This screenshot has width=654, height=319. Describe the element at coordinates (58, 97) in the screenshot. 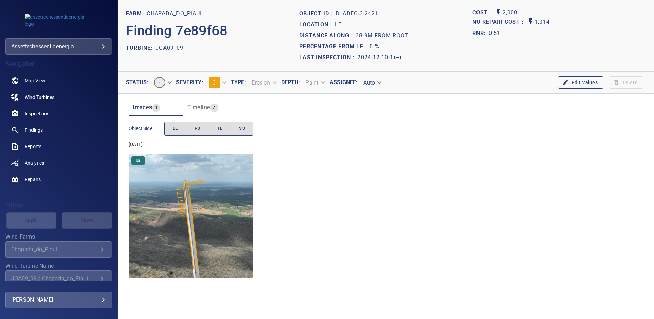

I see `a: windturbines noActive` at that location.